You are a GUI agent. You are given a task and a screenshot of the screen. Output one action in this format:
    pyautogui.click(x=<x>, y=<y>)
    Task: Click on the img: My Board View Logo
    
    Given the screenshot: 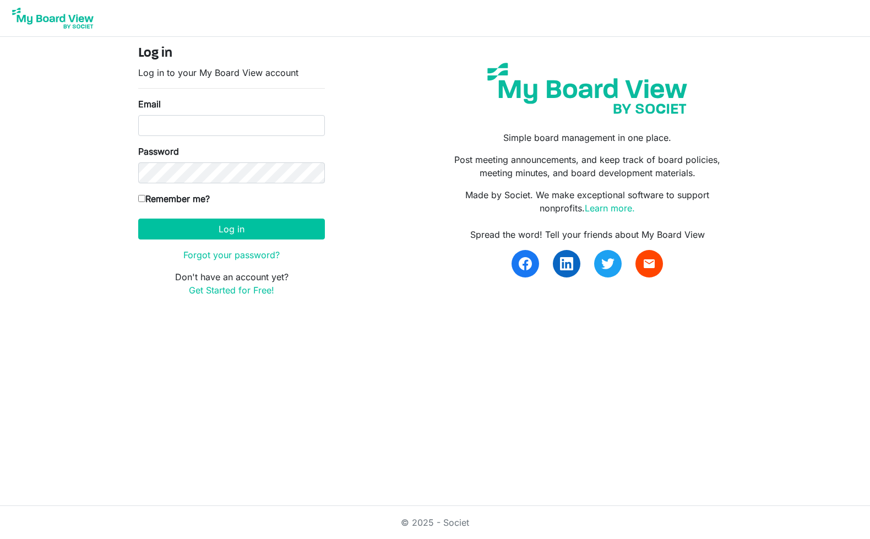 What is the action you would take?
    pyautogui.click(x=53, y=18)
    